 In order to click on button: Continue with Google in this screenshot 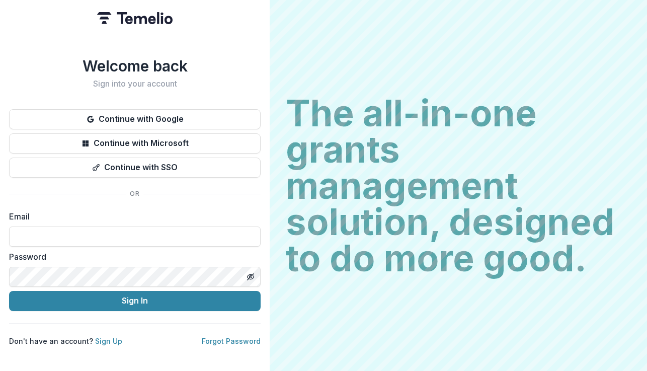, I will do `click(135, 119)`.